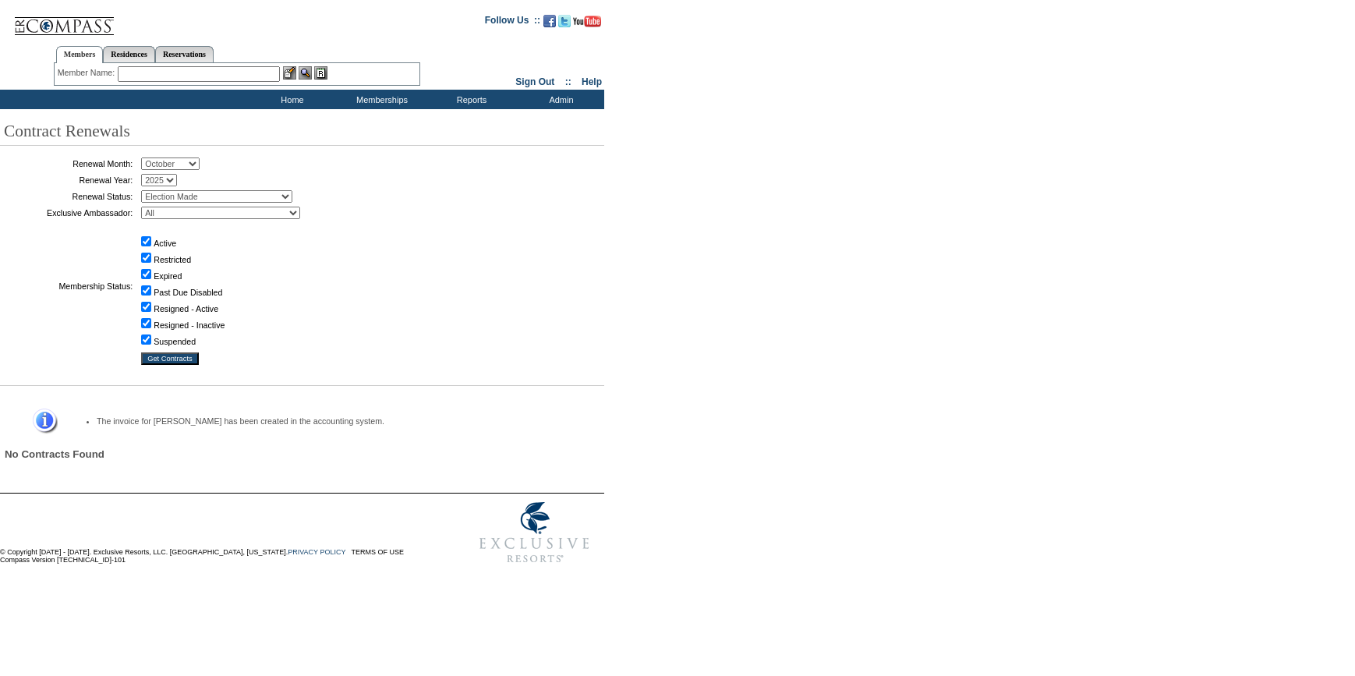 The width and height of the screenshot is (1355, 676). Describe the element at coordinates (559, 99) in the screenshot. I see `td: Admin` at that location.